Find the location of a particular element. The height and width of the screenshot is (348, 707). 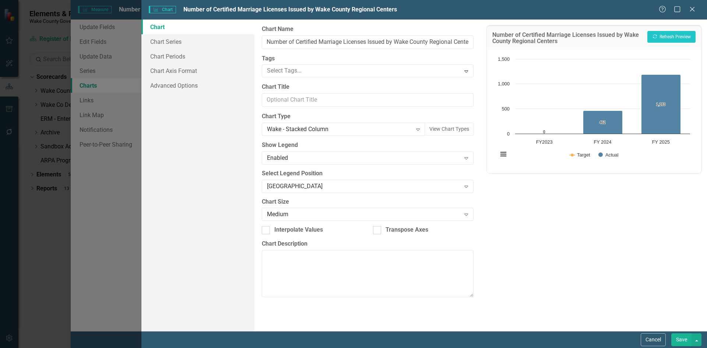

path: FY 2025, 1,183. Actual. is located at coordinates (660, 104).